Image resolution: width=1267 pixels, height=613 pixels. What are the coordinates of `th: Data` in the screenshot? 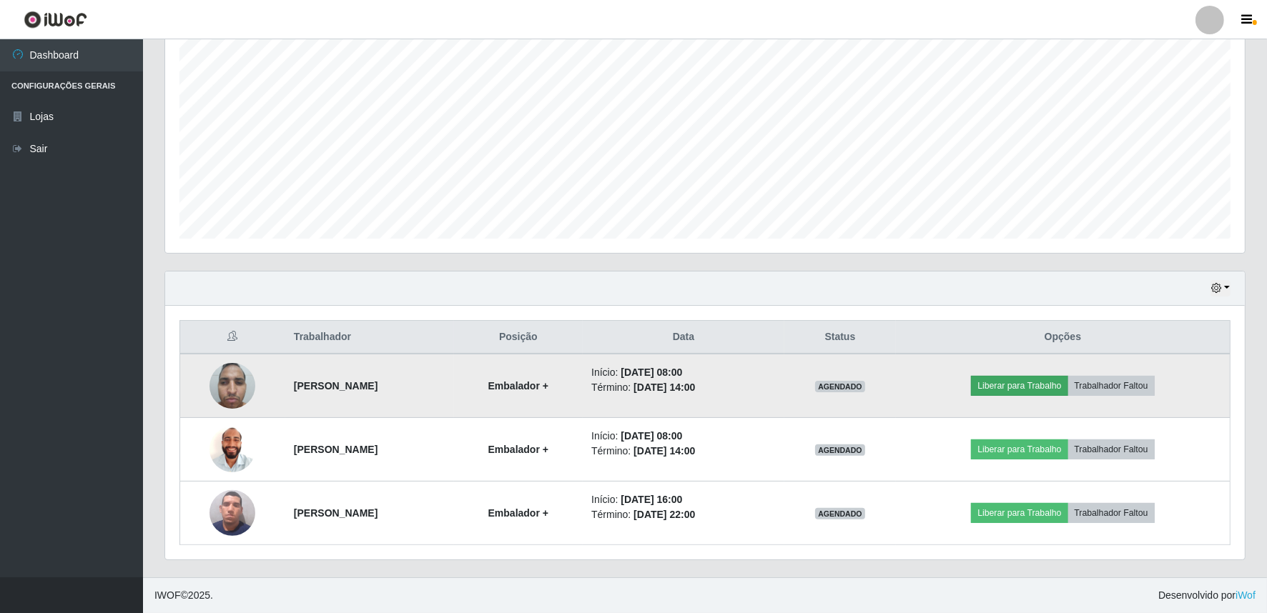 It's located at (683, 337).